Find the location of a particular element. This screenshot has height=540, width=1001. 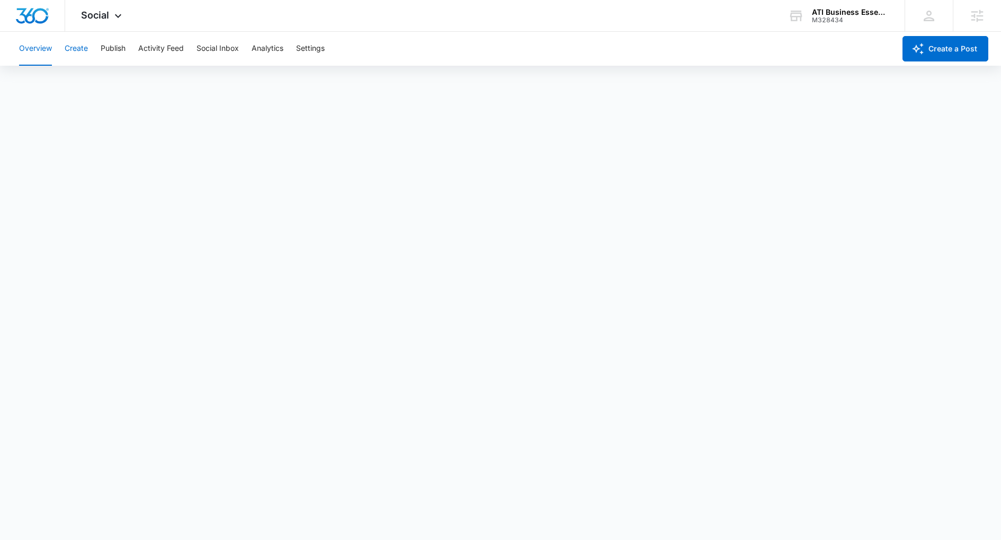

button: Social Inbox is located at coordinates (218, 49).